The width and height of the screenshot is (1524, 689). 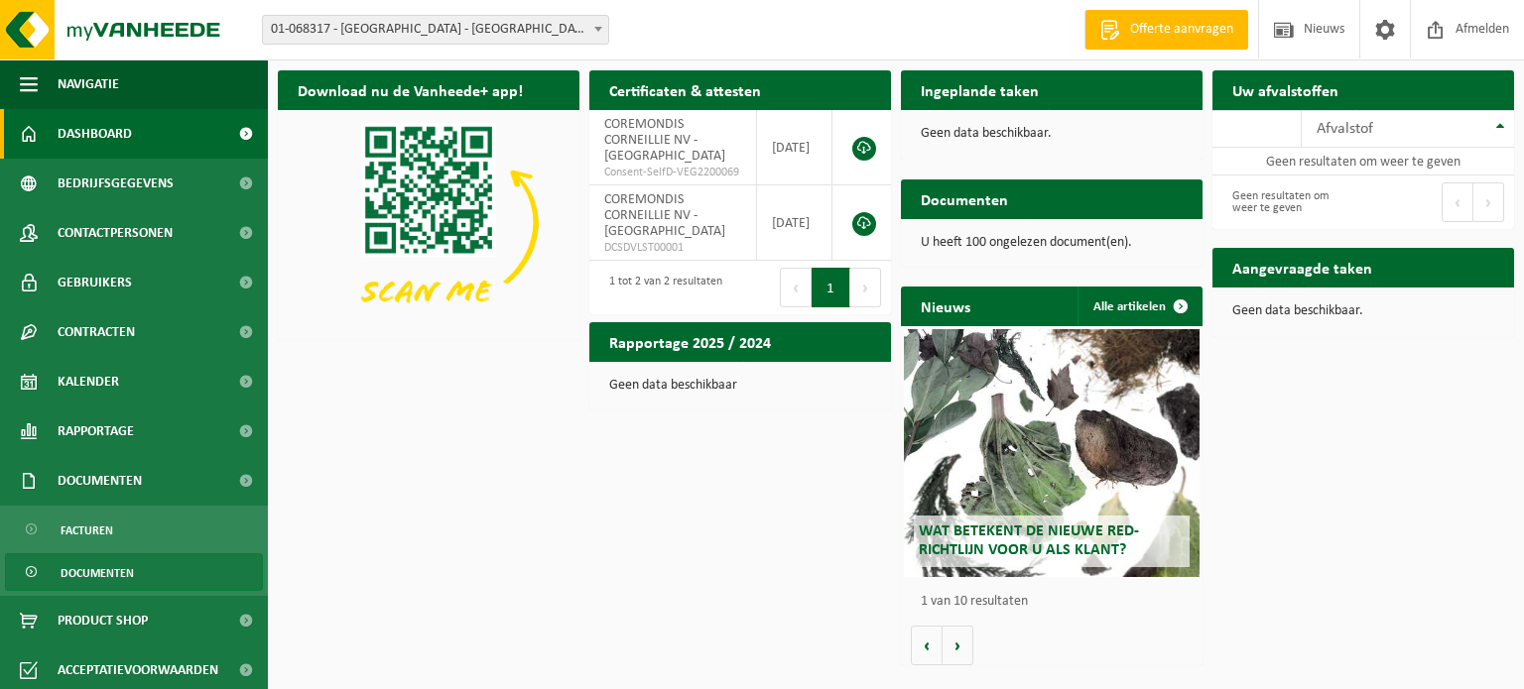 I want to click on div: Geen resultaten om weer te geven, so click(x=1288, y=202).